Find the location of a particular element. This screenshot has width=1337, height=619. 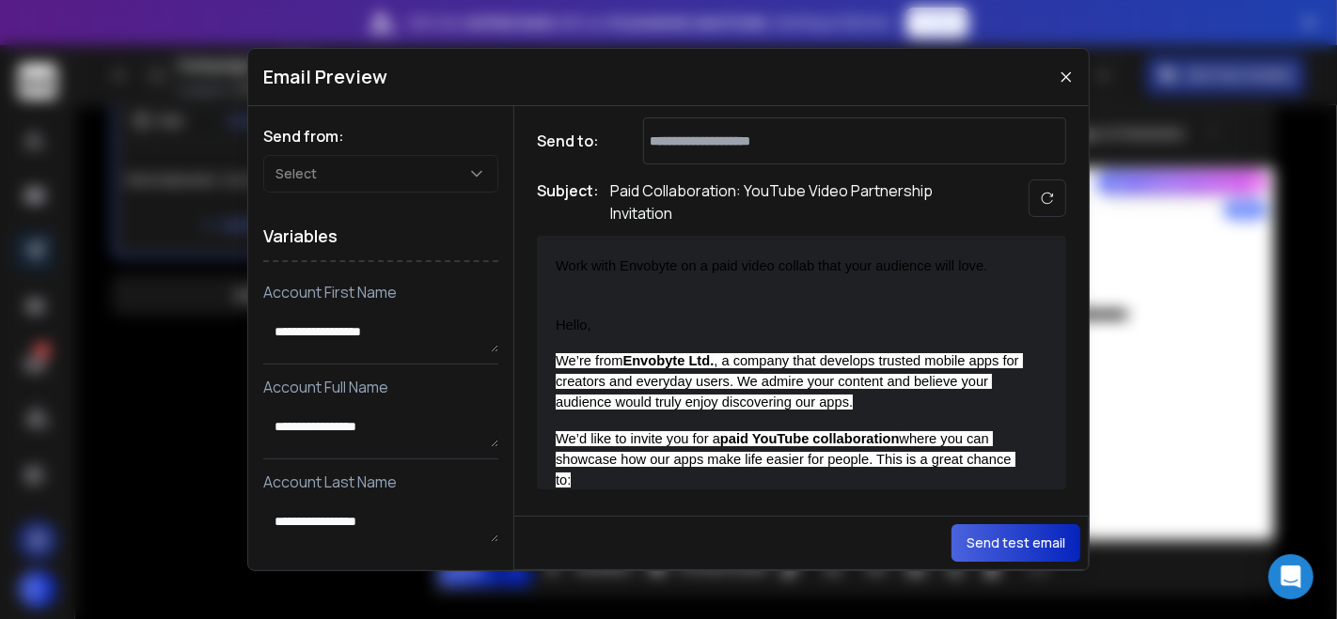

h1: Subject: is located at coordinates (568, 202).